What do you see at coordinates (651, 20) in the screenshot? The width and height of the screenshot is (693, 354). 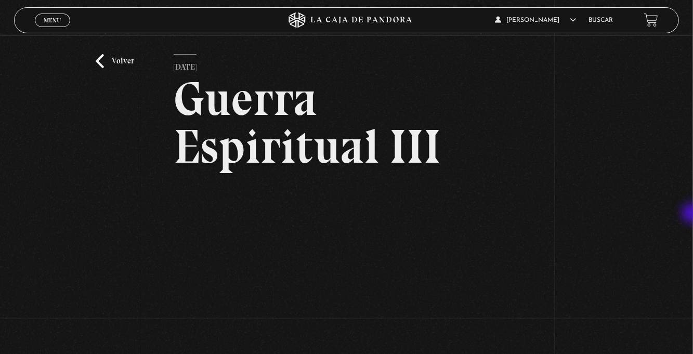 I see `a: View your shopping cart` at bounding box center [651, 20].